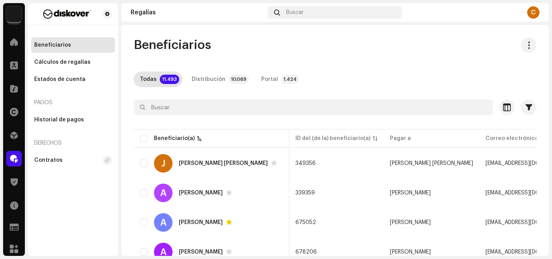 This screenshot has width=552, height=259. I want to click on re-m-nav-item: Historial de pagos, so click(73, 120).